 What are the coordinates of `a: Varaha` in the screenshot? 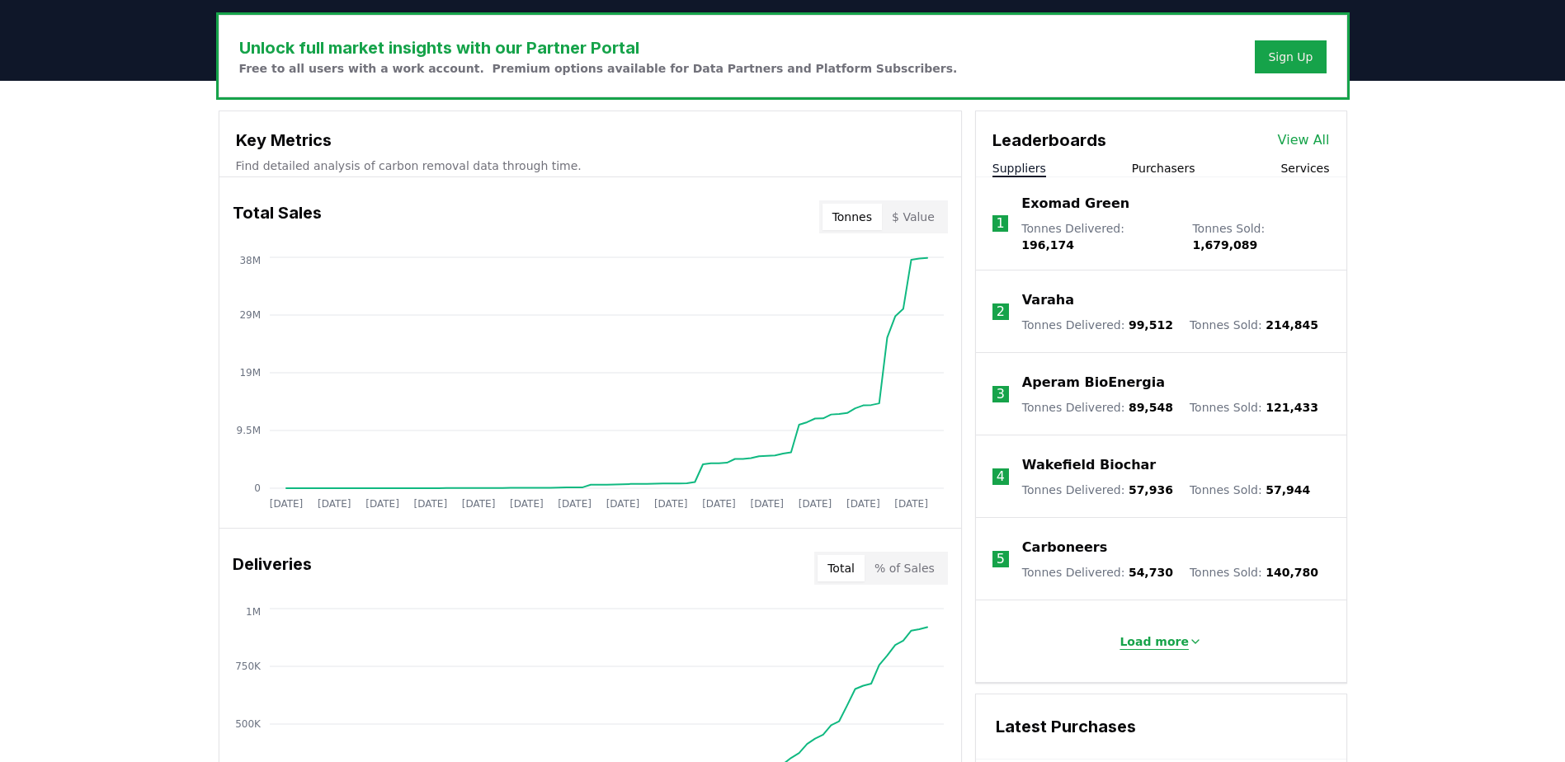 It's located at (1048, 300).